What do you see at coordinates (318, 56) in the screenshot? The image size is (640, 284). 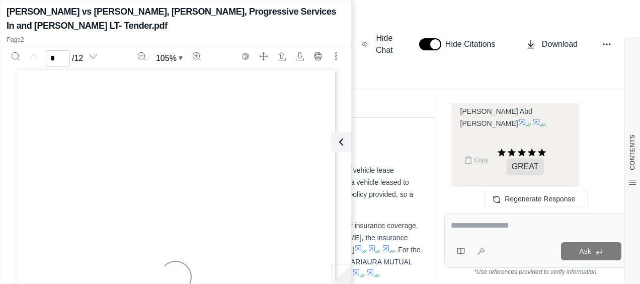 I see `button: Print` at bounding box center [318, 56].